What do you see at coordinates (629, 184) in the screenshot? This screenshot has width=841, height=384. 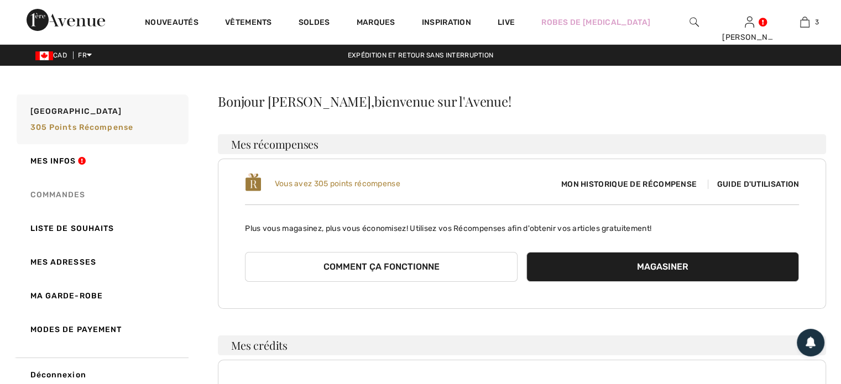 I see `span: Mon historique de récompense` at bounding box center [629, 184].